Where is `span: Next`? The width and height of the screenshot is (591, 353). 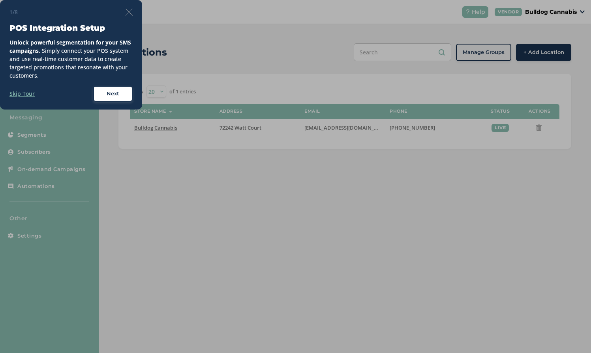
span: Next is located at coordinates (113, 94).